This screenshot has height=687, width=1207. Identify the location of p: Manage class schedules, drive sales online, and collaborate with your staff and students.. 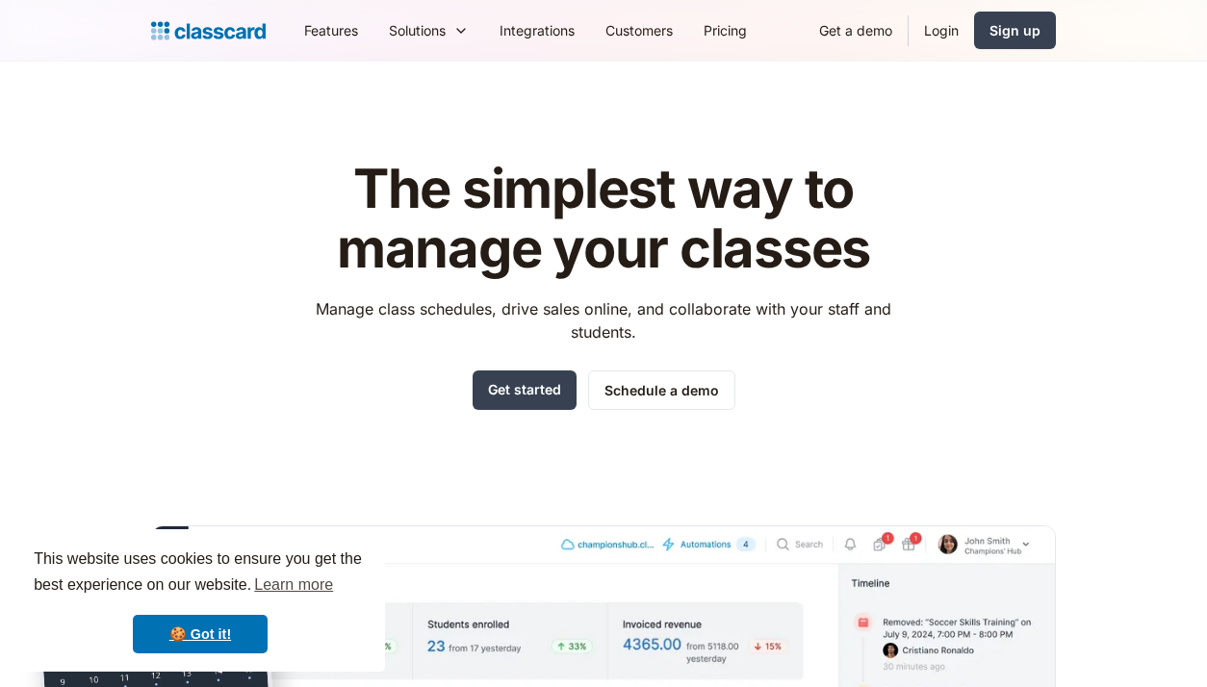
(604, 321).